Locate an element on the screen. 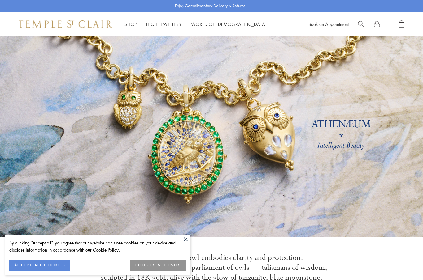  p: Enjoy Complimentary Delivery & Returns is located at coordinates (210, 6).